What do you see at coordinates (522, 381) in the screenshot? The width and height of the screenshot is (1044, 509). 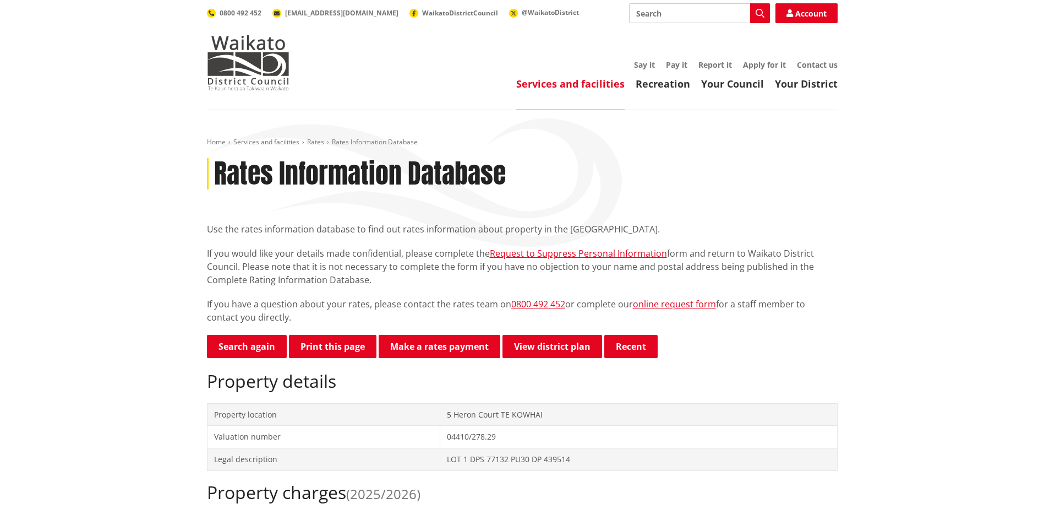 I see `h2: Property details` at bounding box center [522, 381].